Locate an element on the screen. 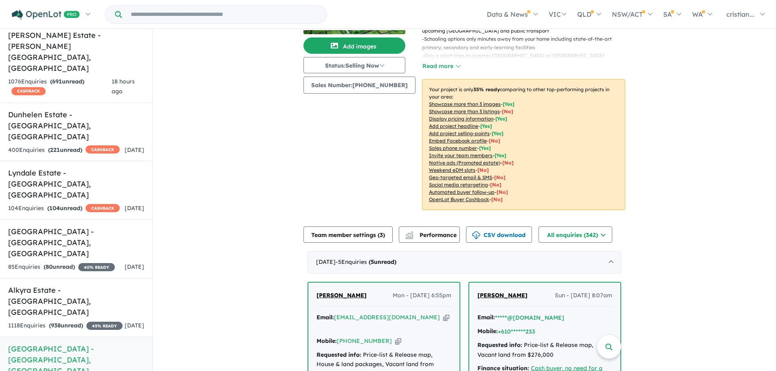  img: download icon is located at coordinates (476, 235).